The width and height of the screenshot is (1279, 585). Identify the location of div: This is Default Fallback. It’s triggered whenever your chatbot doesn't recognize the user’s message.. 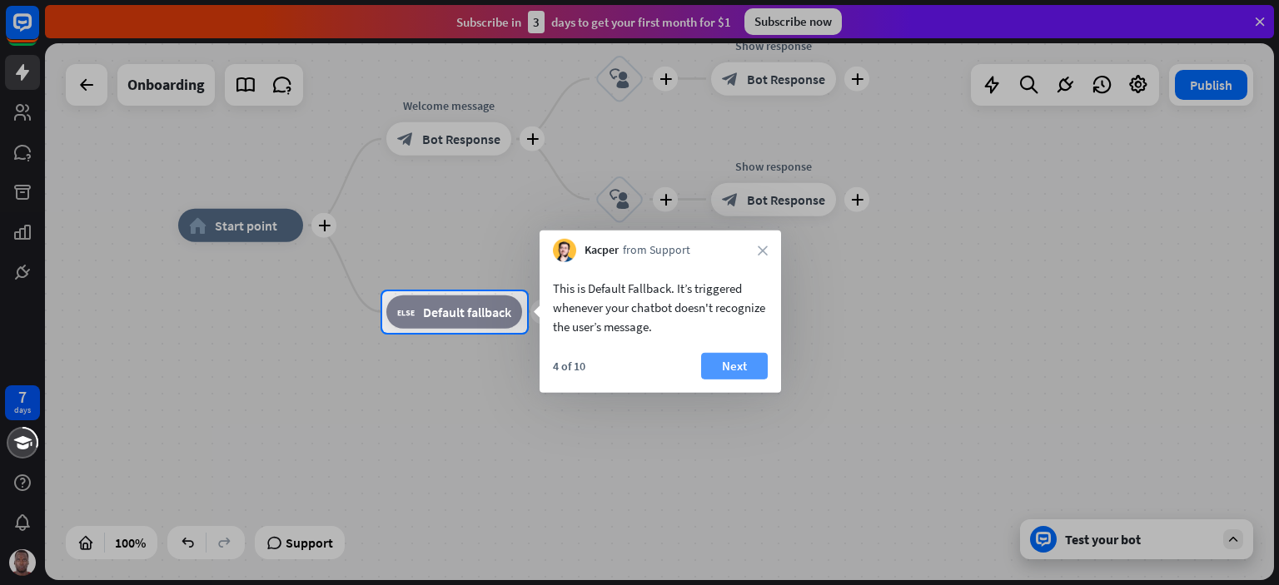
(660, 307).